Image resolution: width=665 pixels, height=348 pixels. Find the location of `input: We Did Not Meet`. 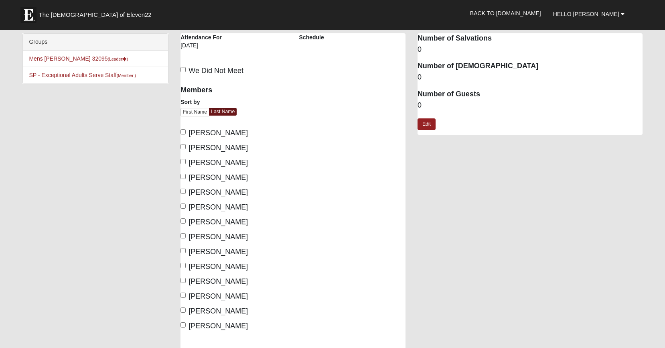

input: We Did Not Meet is located at coordinates (183, 69).